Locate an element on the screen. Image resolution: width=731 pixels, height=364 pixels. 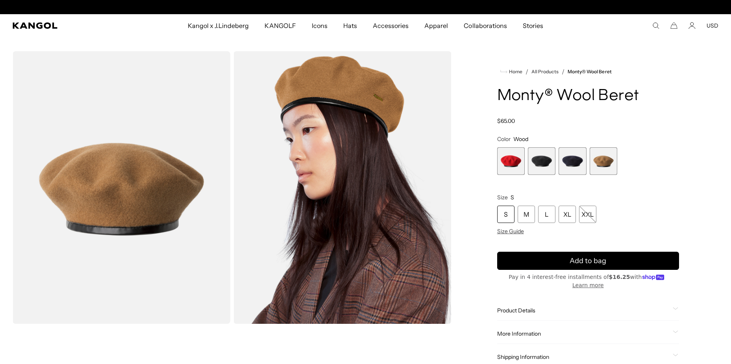
span: Icons is located at coordinates (320, 26).